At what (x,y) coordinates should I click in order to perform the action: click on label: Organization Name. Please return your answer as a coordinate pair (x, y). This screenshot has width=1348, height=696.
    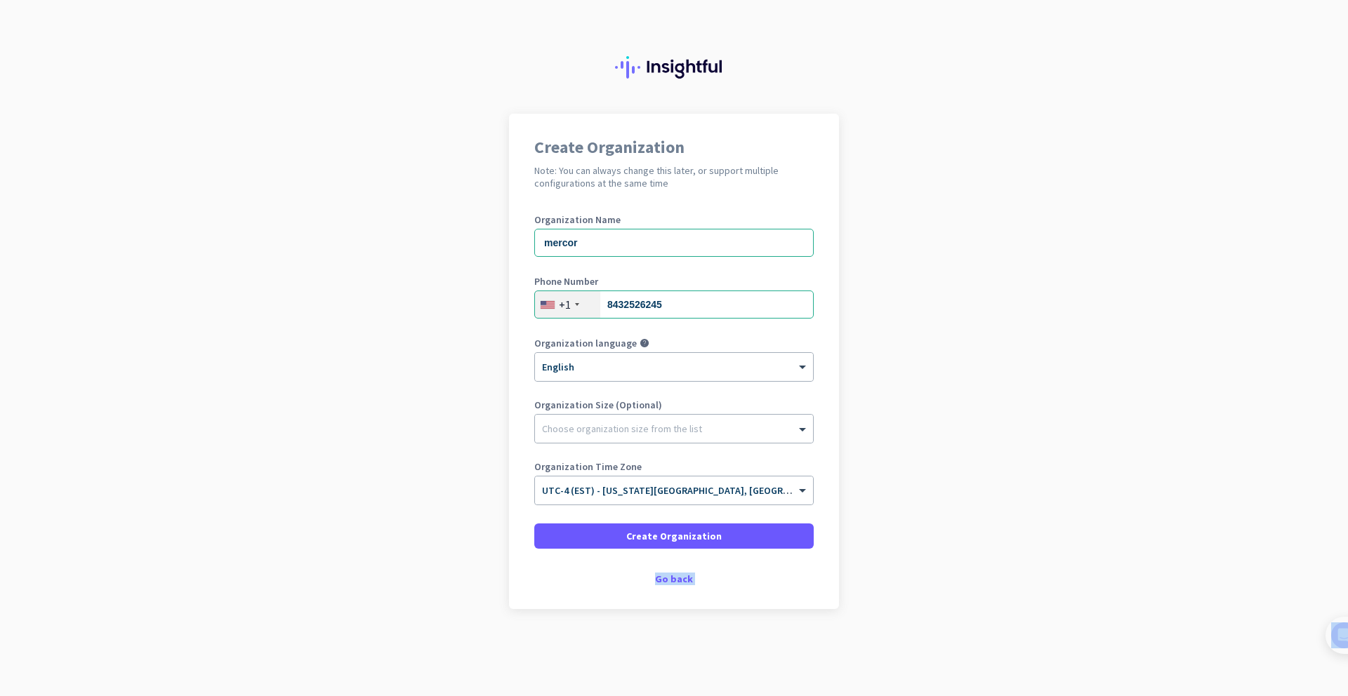
    Looking at the image, I should click on (674, 220).